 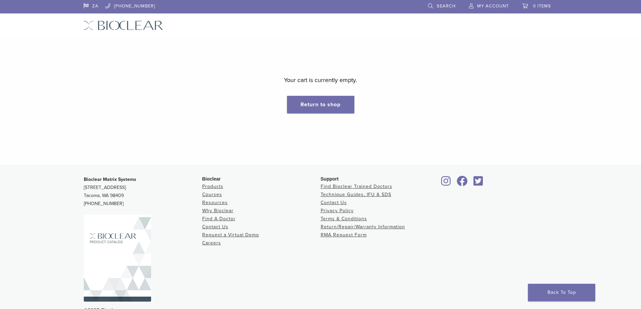 I want to click on span: Search, so click(x=446, y=6).